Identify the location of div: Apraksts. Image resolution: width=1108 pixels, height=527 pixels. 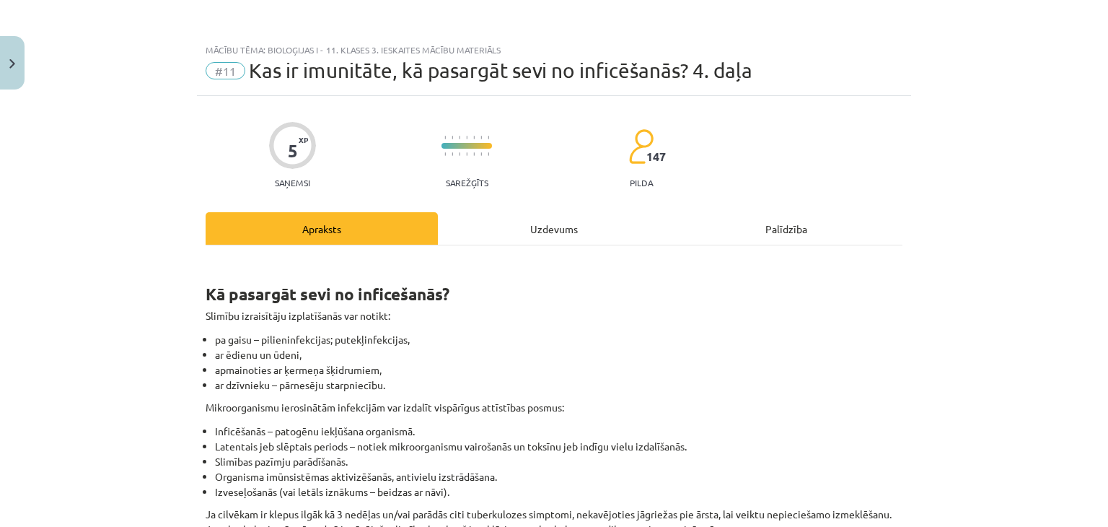
(322, 228).